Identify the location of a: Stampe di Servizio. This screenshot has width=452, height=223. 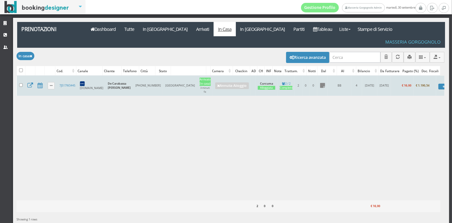
(375, 29).